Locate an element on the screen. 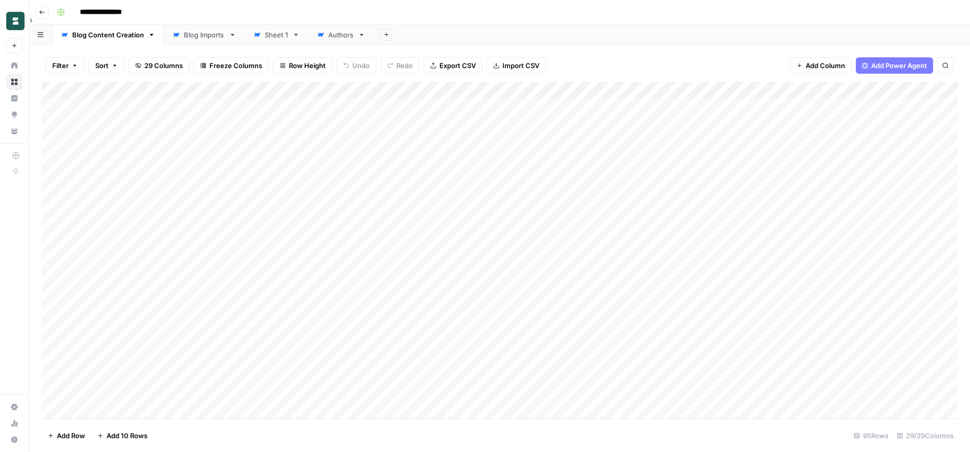 This screenshot has width=970, height=452. button: Add Column is located at coordinates (821, 66).